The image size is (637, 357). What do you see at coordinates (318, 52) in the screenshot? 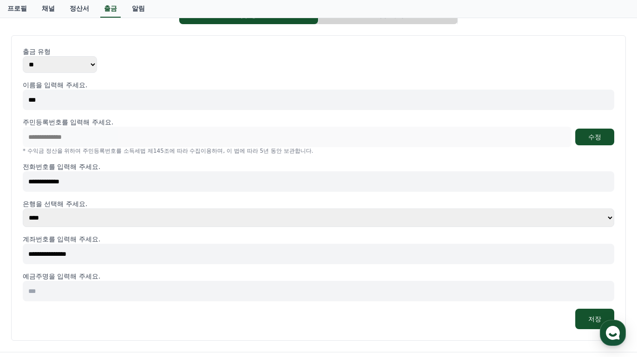
I see `p: 출금 유형` at bounding box center [318, 52].